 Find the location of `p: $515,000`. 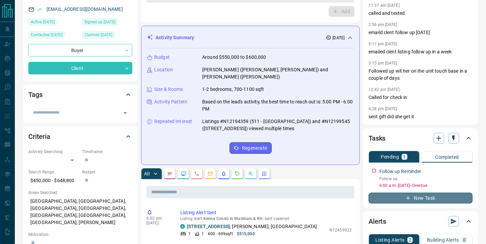

p: $515,000 is located at coordinates (246, 234).